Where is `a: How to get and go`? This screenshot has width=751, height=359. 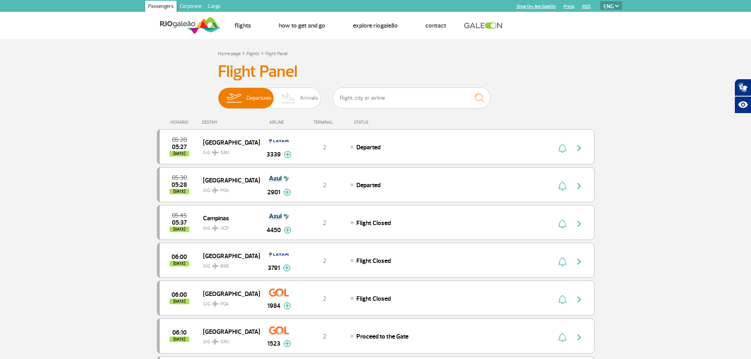
a: How to get and go is located at coordinates (302, 26).